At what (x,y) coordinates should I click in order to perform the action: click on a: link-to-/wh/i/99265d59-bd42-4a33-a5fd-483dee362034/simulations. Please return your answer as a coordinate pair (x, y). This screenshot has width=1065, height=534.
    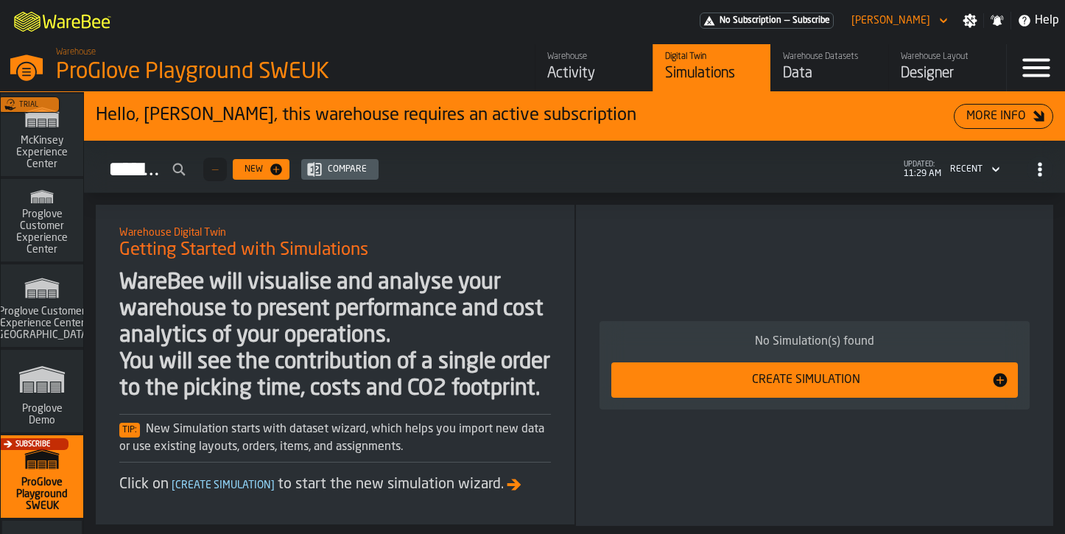
    Looking at the image, I should click on (42, 136).